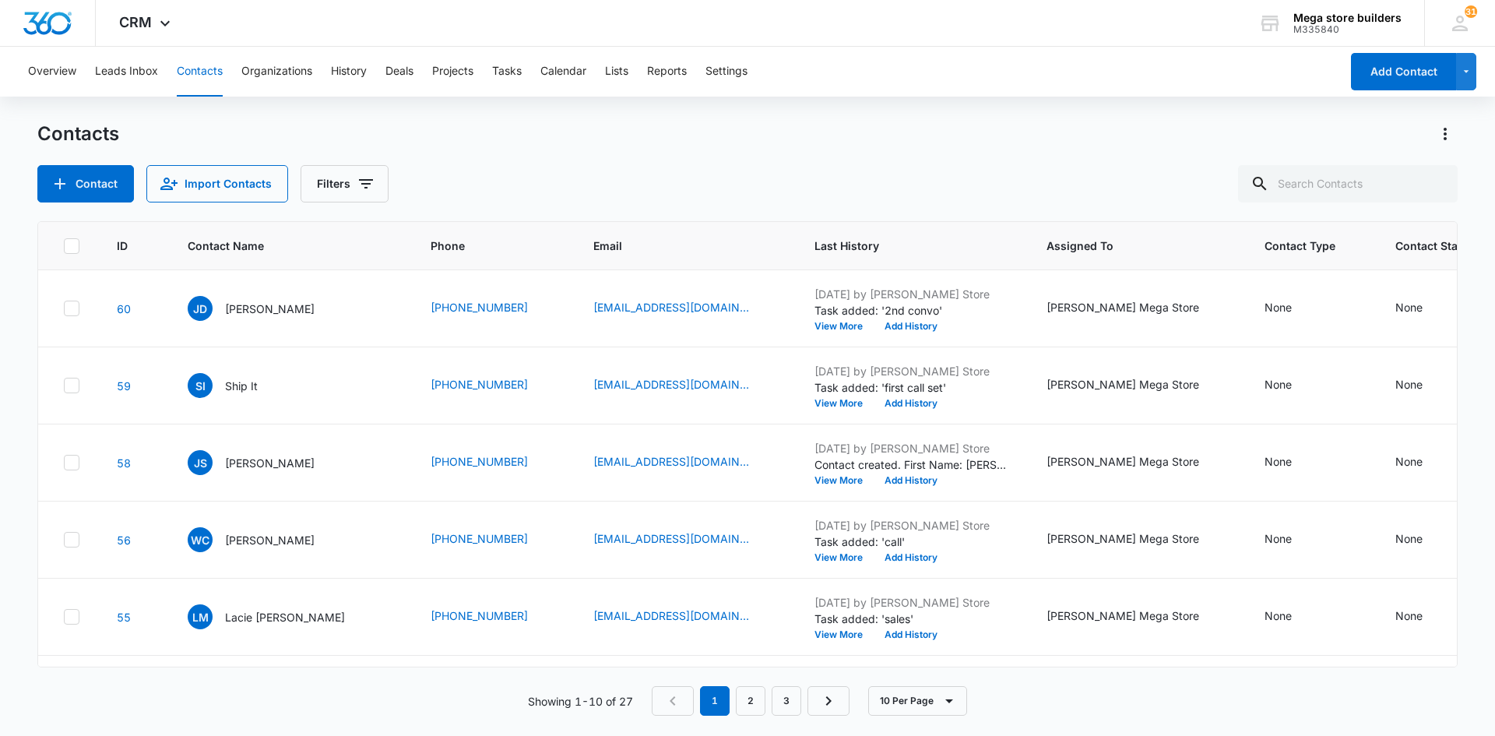  What do you see at coordinates (279, 245) in the screenshot?
I see `span: Contact Name` at bounding box center [279, 245].